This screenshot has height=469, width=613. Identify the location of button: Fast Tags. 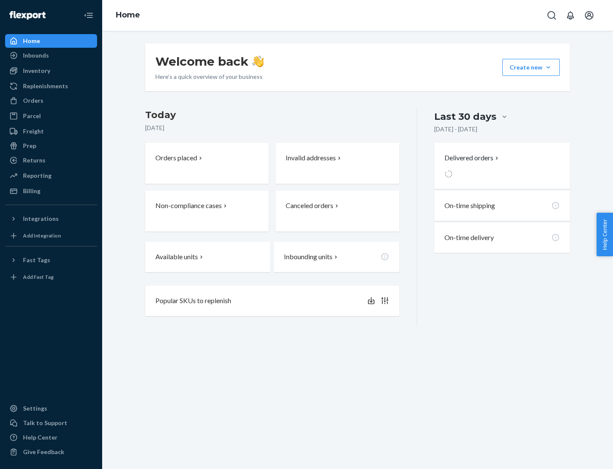
(51, 260).